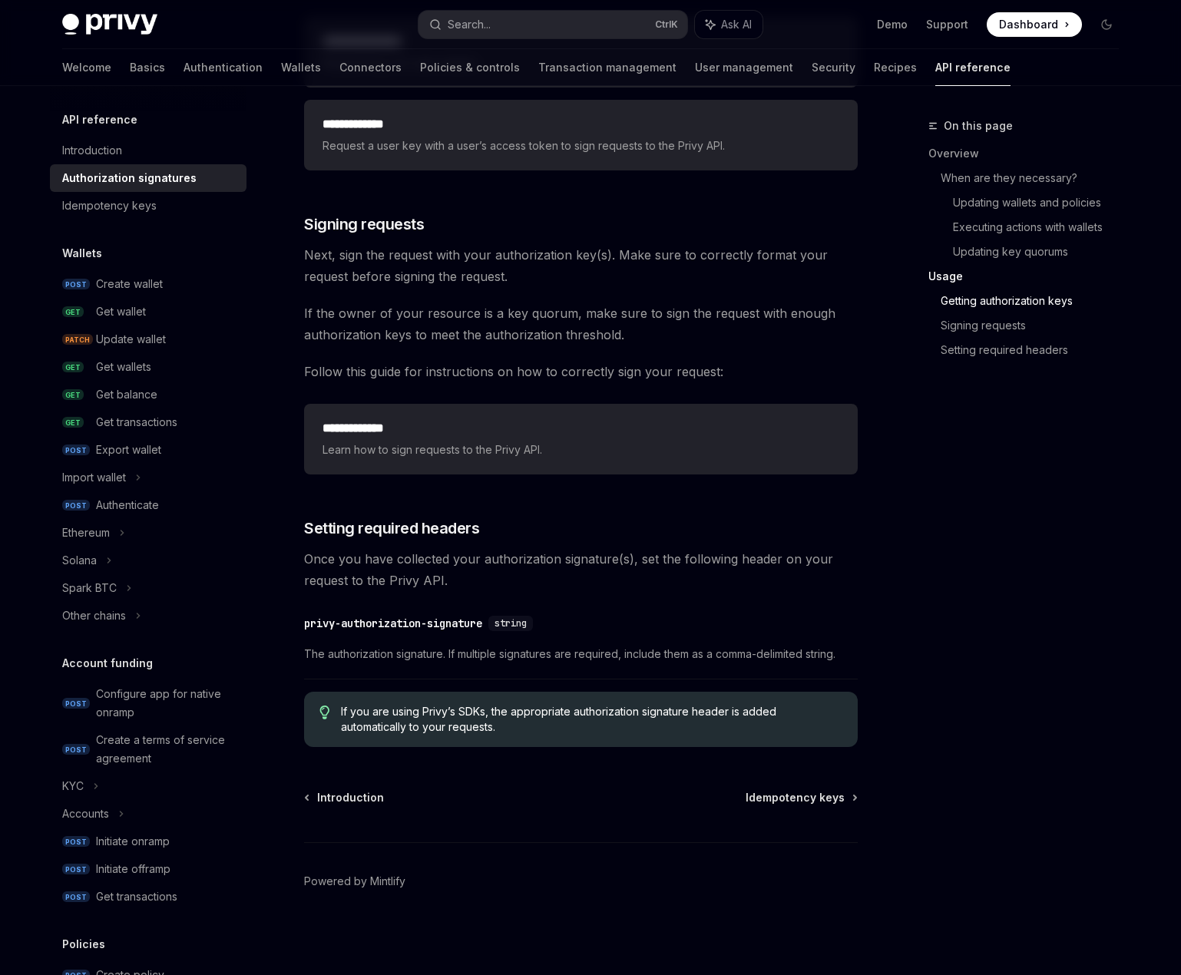  What do you see at coordinates (729, 25) in the screenshot?
I see `button: Ask AI` at bounding box center [729, 25].